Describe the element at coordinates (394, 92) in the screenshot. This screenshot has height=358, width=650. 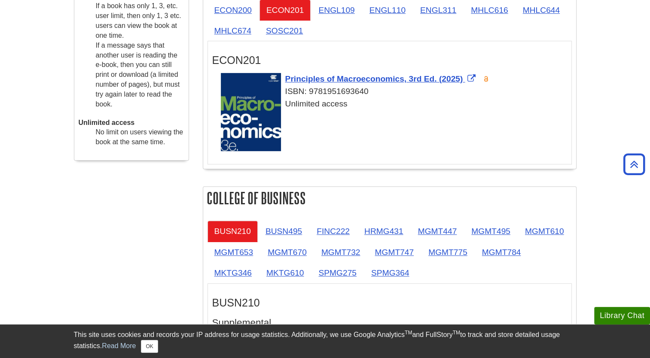
I see `div: ISBN: 9781951693640` at that location.